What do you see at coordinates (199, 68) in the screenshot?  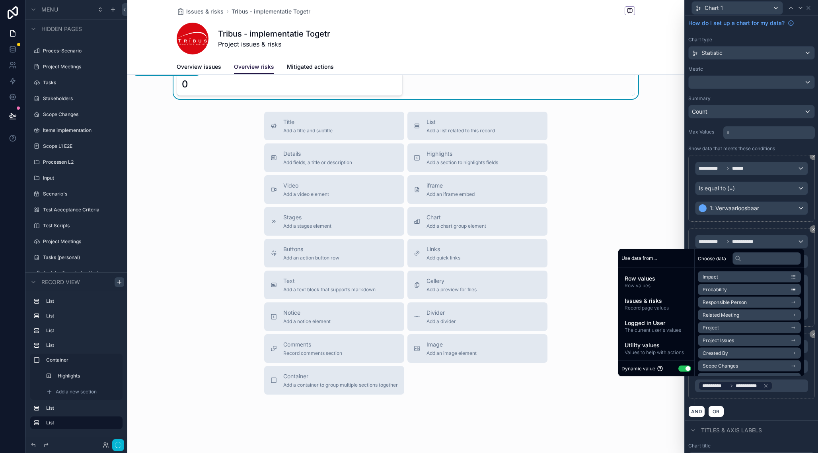 I see `a: Overview issues` at bounding box center [199, 68].